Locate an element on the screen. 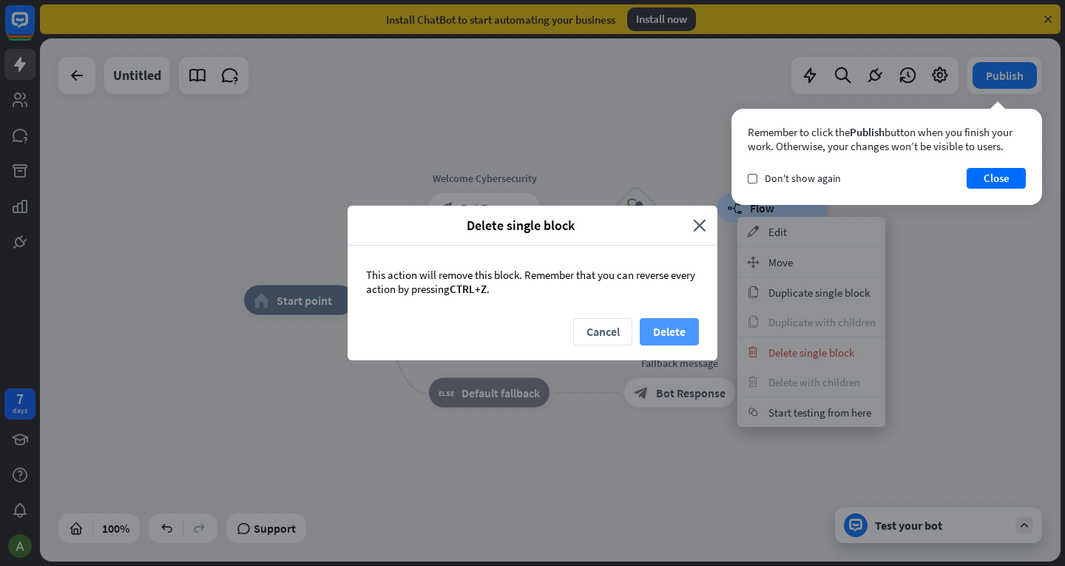  span: Publish is located at coordinates (867, 132).